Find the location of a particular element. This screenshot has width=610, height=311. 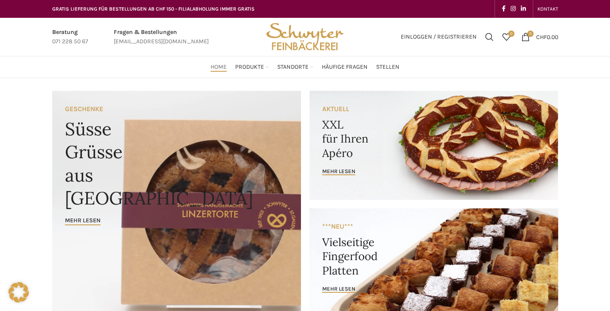

a: Einloggen / Registrieren is located at coordinates (438, 37).